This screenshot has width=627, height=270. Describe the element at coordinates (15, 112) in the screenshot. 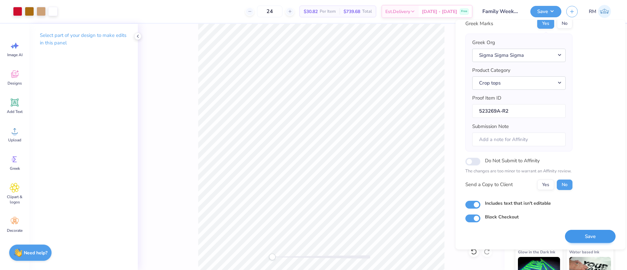

I see `span: Add Text` at that location.